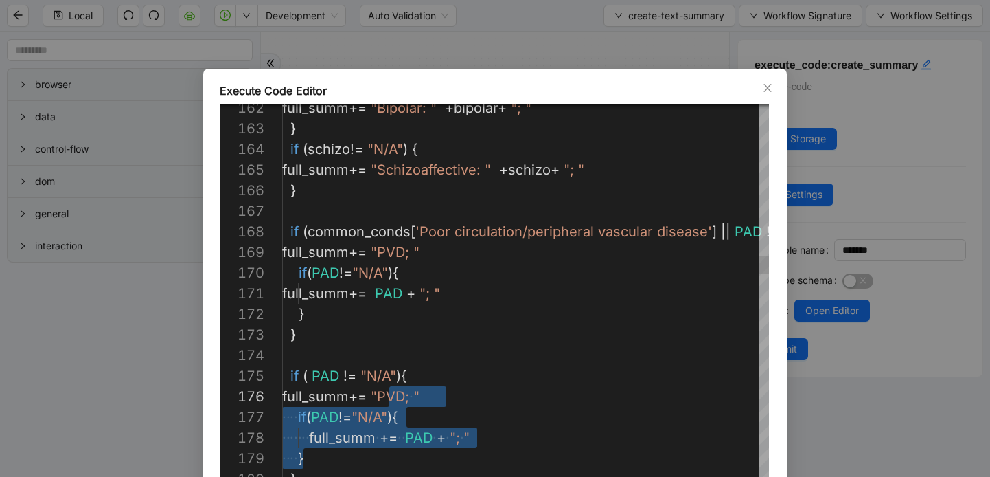  What do you see at coordinates (390, 396) in the screenshot?
I see `span: "PVD;` at bounding box center [390, 396].